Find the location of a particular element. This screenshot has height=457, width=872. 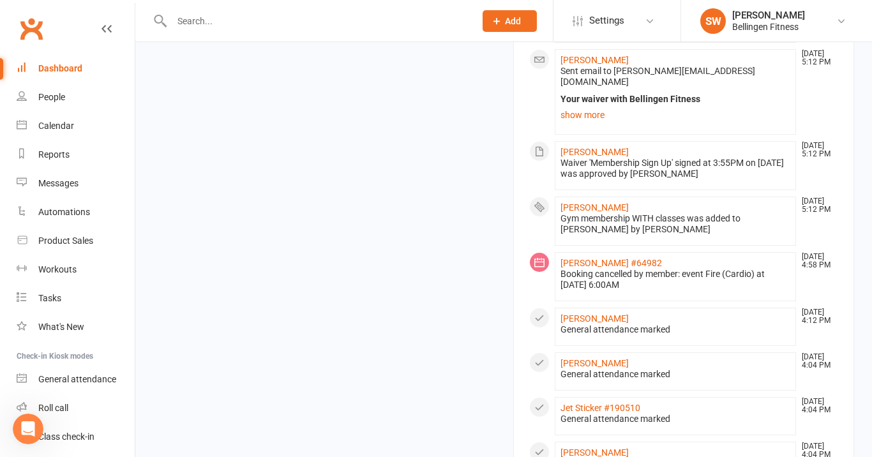

span: Settings is located at coordinates (607, 20).